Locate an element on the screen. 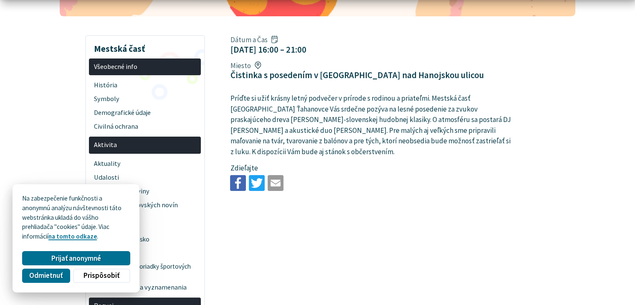 Image resolution: width=635 pixels, height=305 pixels. a: Symboly is located at coordinates (145, 99).